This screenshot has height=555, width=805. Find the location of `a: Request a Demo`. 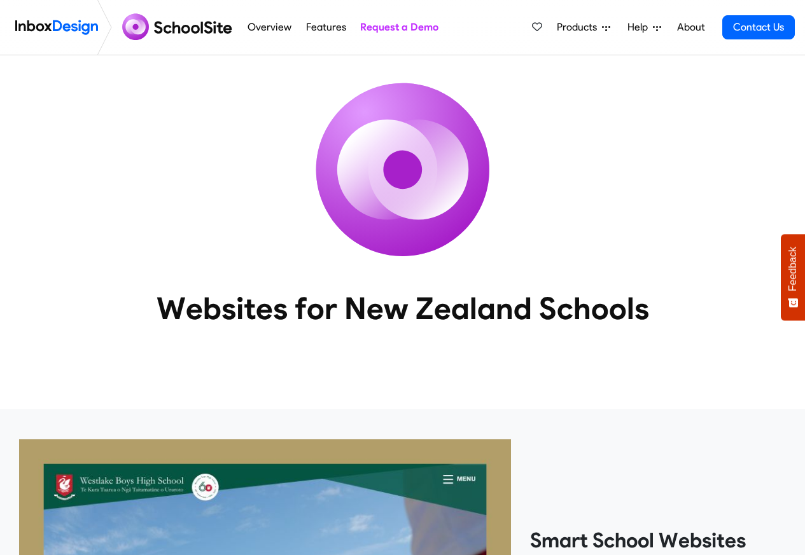

a: Request a Demo is located at coordinates (399, 27).